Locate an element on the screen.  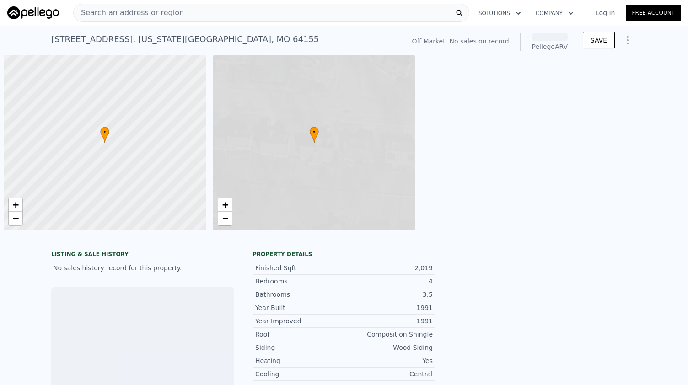
div: Central is located at coordinates (388, 374).